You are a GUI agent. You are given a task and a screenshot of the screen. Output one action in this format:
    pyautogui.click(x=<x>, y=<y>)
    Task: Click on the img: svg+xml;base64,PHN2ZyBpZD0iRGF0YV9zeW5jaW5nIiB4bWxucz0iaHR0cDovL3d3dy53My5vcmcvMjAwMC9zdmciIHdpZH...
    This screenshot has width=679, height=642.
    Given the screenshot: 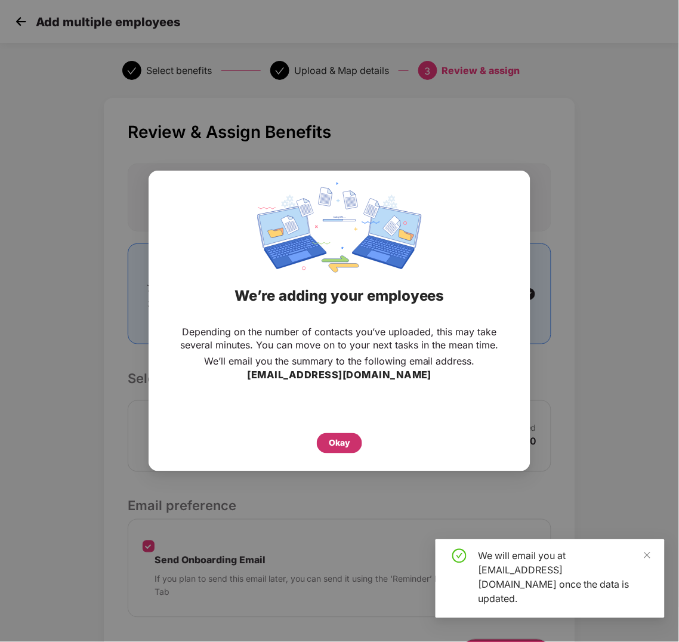 What is the action you would take?
    pyautogui.click(x=339, y=227)
    